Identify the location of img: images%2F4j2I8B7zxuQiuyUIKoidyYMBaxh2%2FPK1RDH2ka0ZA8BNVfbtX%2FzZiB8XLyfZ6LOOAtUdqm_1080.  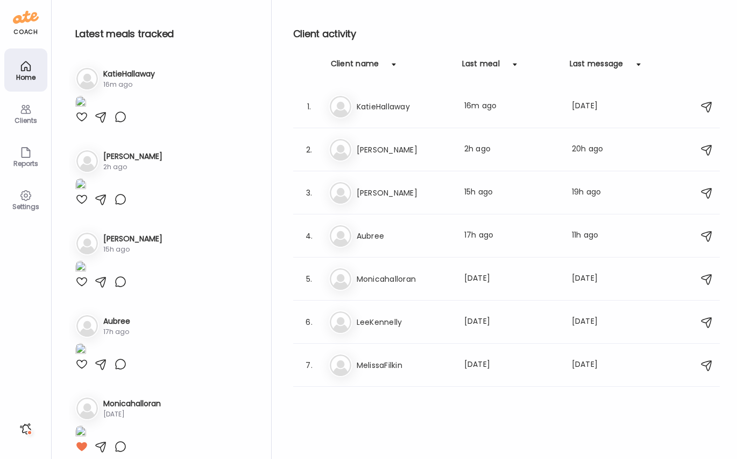
(81, 432).